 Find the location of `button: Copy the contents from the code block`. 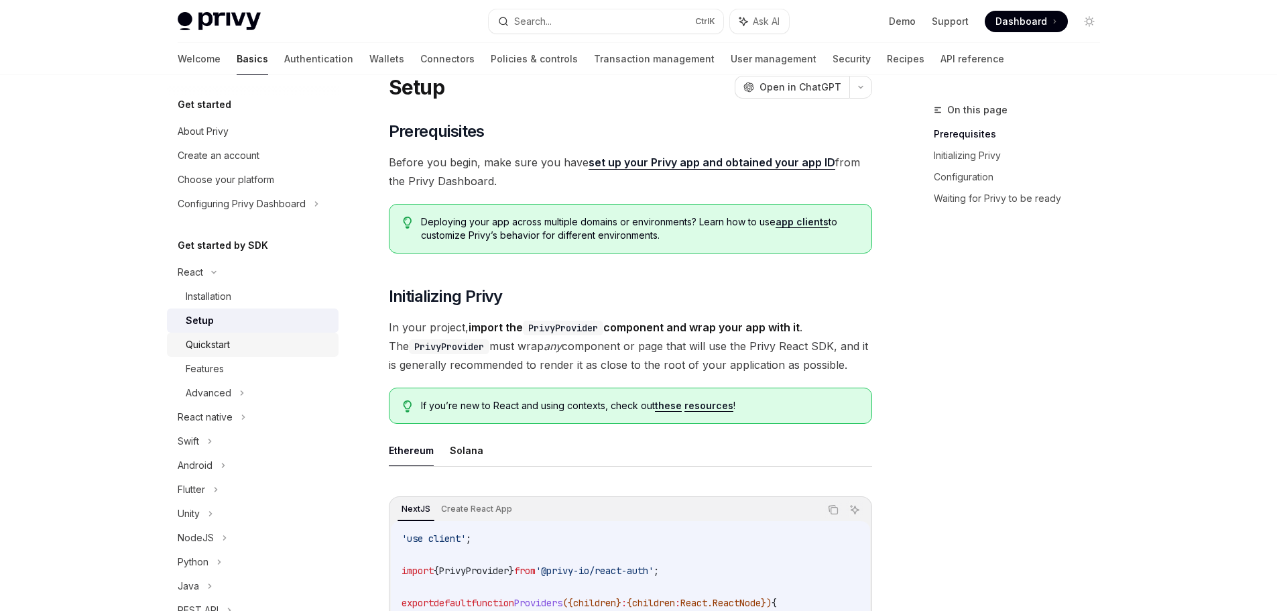

button: Copy the contents from the code block is located at coordinates (833, 510).